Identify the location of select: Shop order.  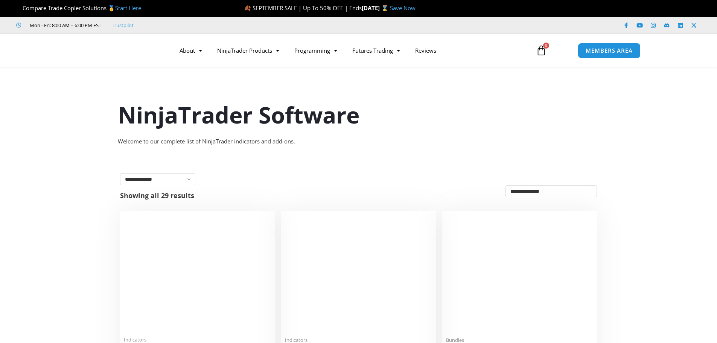
(551, 191).